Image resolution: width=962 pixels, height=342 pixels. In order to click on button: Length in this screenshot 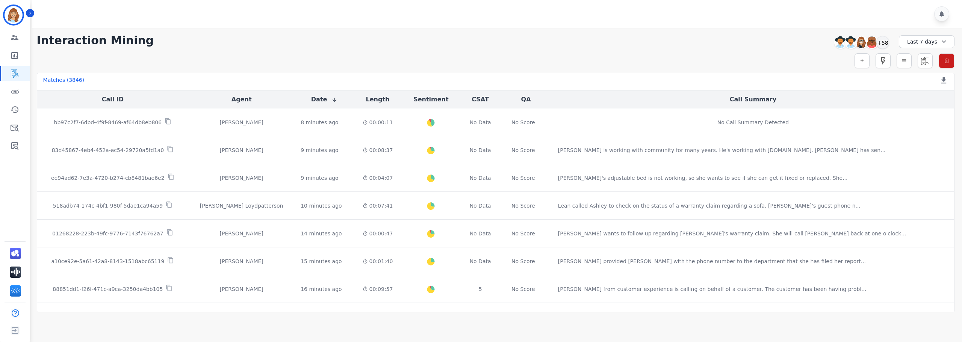, I will do `click(378, 100)`.